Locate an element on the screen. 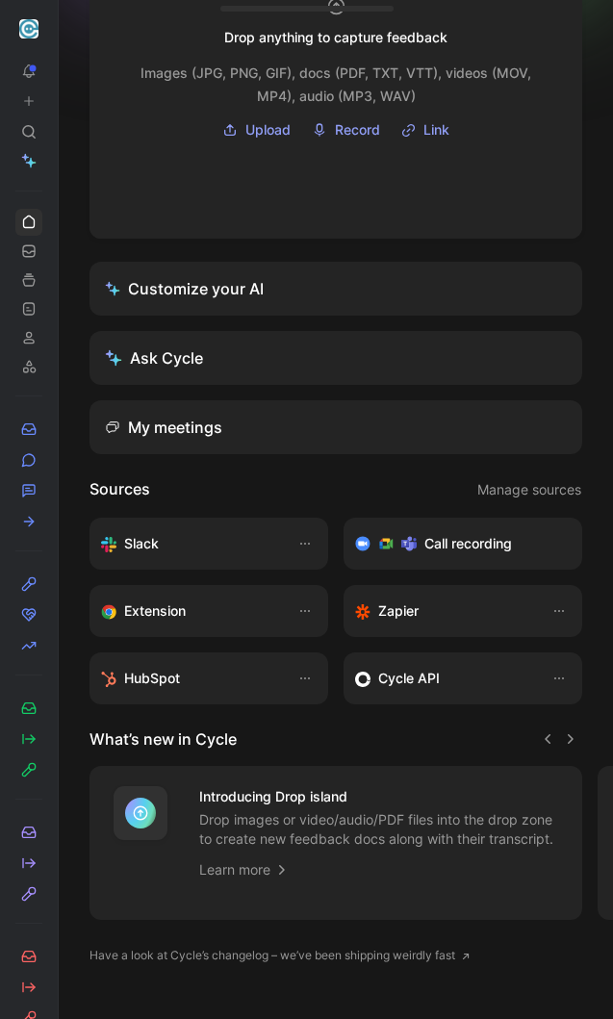  div: Capture feedback from anywhere on the web is located at coordinates (190, 611).